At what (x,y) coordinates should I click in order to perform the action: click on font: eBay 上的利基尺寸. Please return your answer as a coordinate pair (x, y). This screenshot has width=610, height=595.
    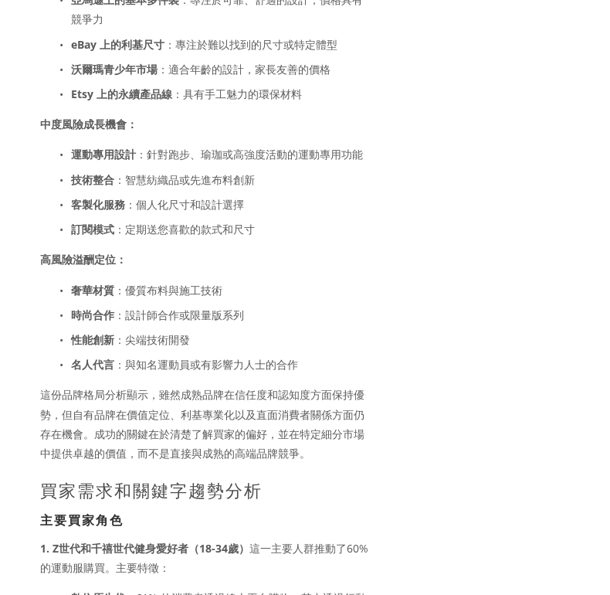
    Looking at the image, I should click on (117, 44).